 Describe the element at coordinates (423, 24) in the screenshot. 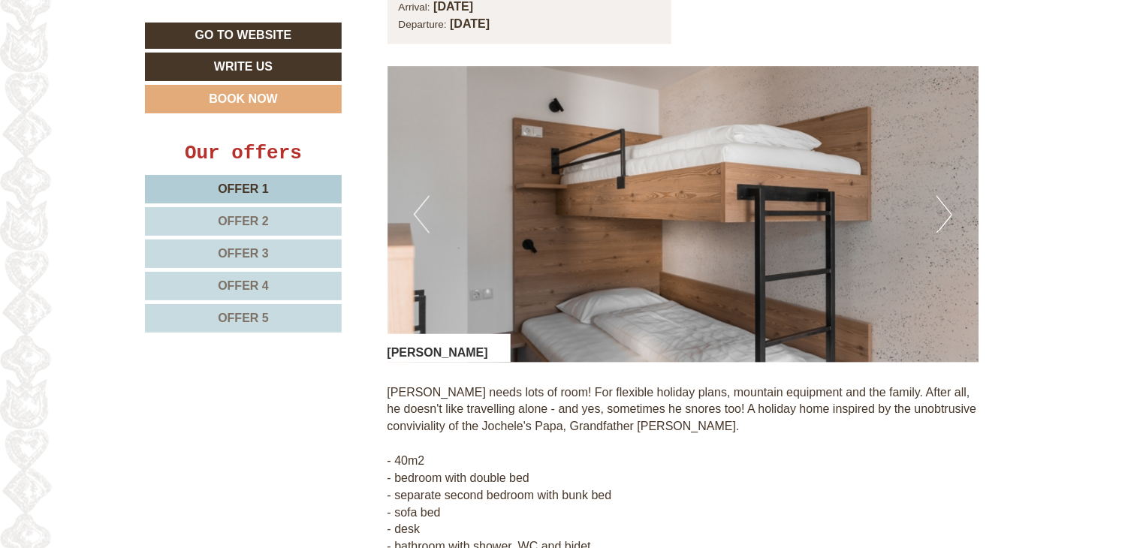

I see `small: Departure:` at that location.